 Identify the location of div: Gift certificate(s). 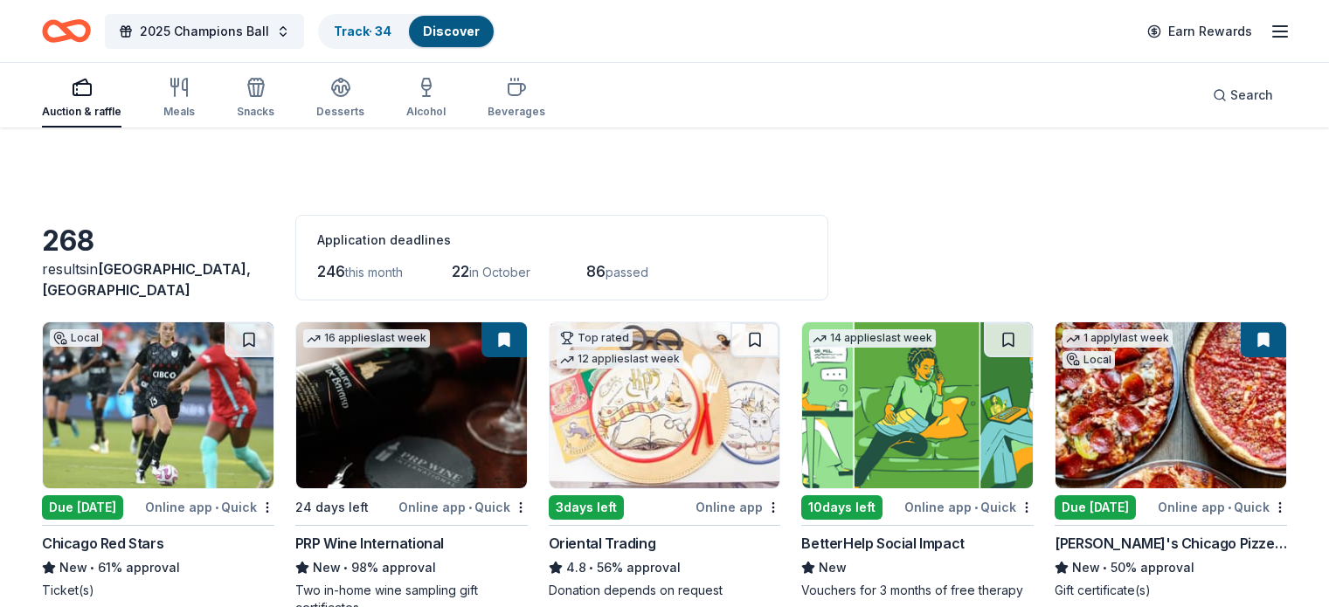
(1171, 591).